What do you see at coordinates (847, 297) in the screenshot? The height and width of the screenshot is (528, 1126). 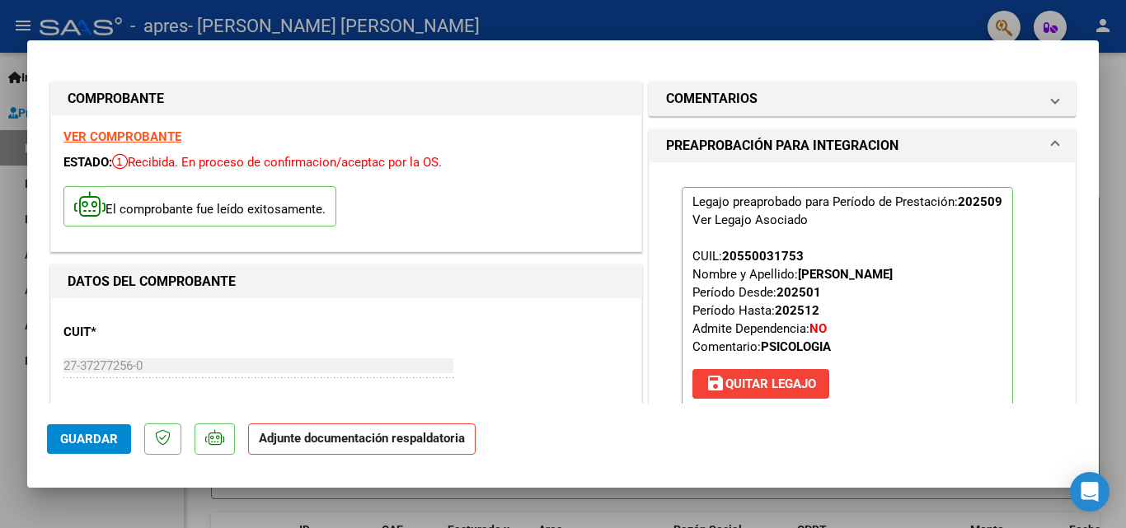 I see `p: Legajo preaprobado para Período de Prestación:` at bounding box center [847, 297].